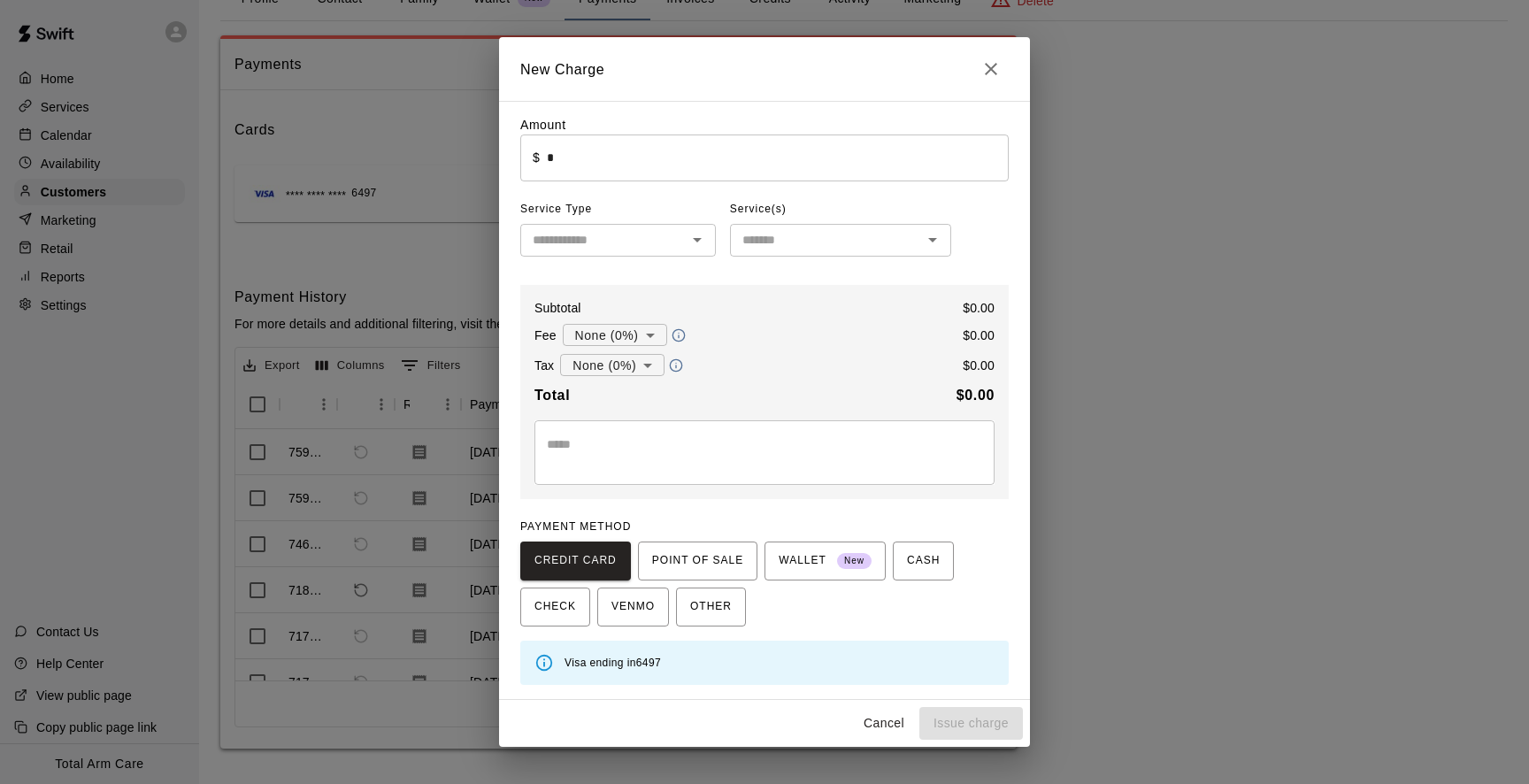 This screenshot has height=784, width=1529. I want to click on button: VENMO, so click(633, 607).